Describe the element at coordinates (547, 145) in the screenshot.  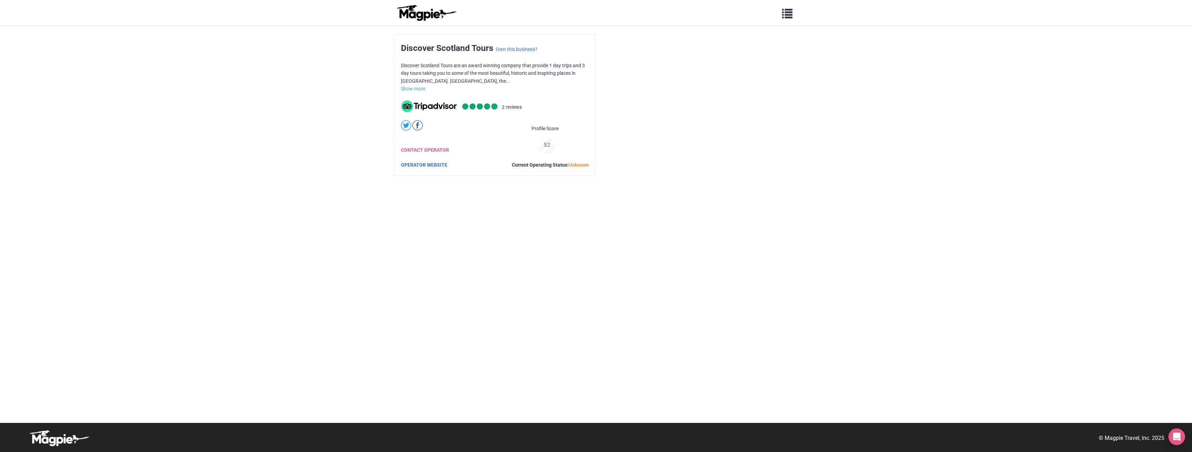
I see `div: 52` at that location.